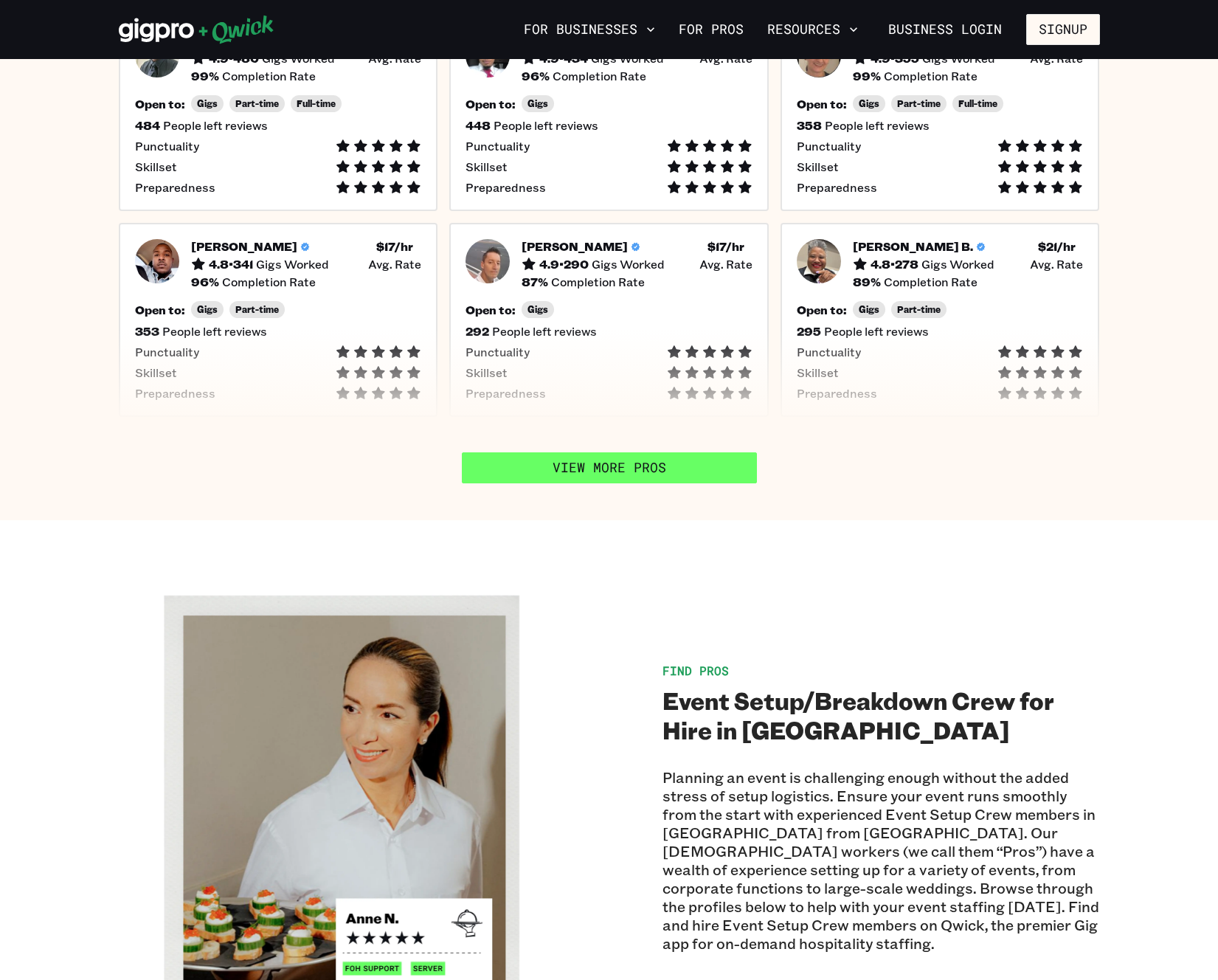 The width and height of the screenshot is (1218, 980). I want to click on a: View More Pros, so click(609, 468).